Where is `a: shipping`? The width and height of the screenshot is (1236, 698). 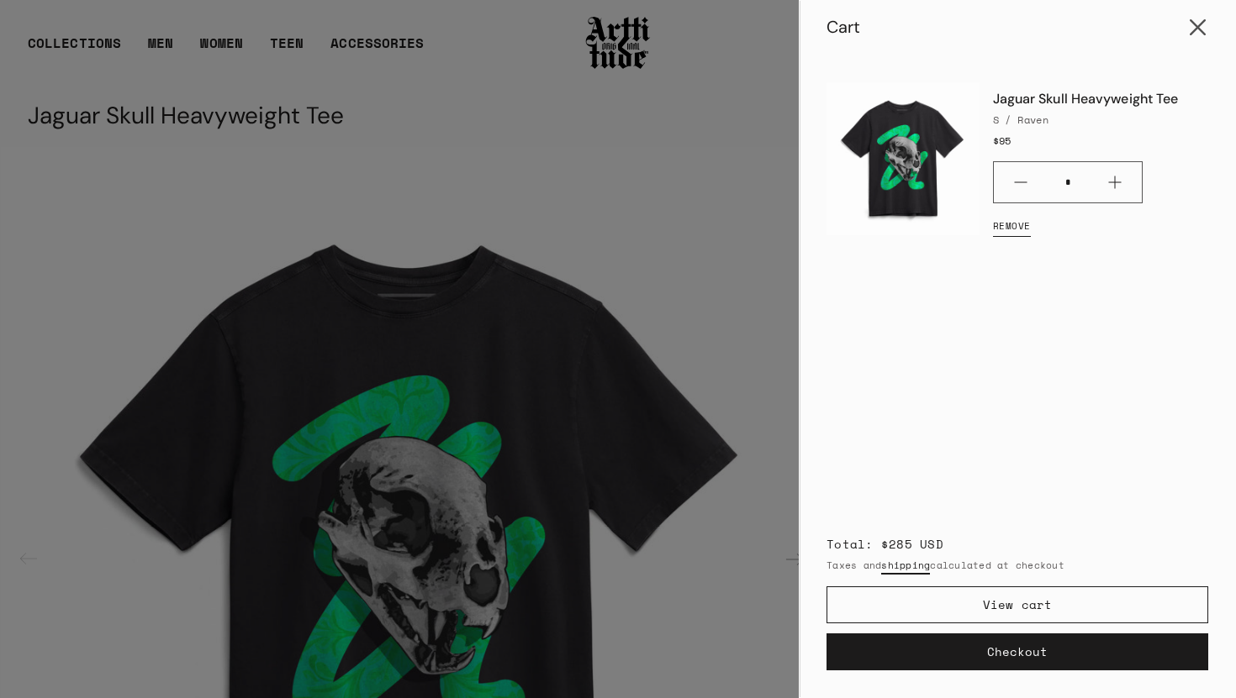 a: shipping is located at coordinates (905, 566).